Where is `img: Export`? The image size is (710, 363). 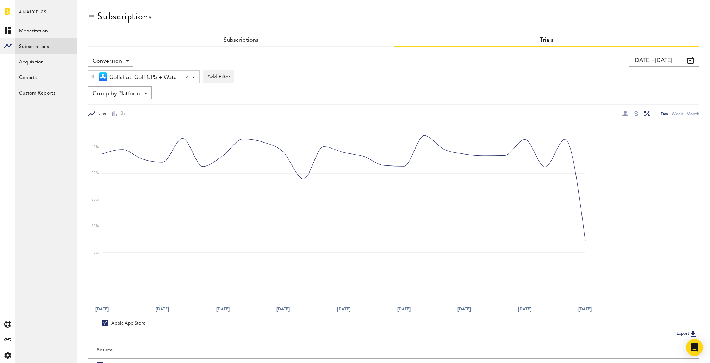 img: Export is located at coordinates (693, 333).